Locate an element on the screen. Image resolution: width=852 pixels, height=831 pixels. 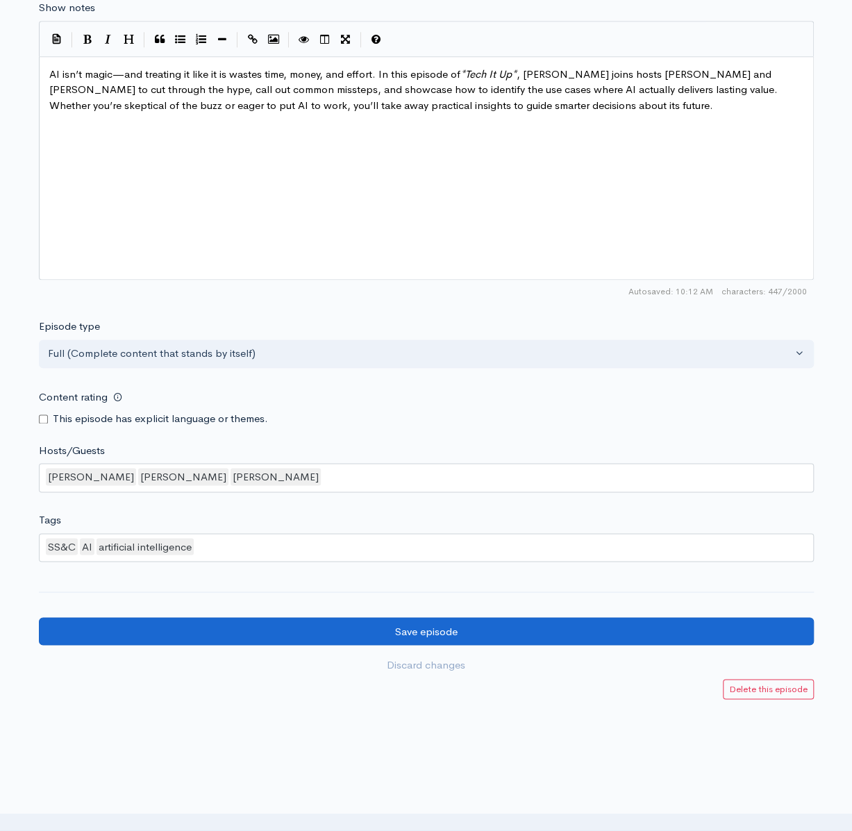
small: Delete this episode is located at coordinates (768, 688).